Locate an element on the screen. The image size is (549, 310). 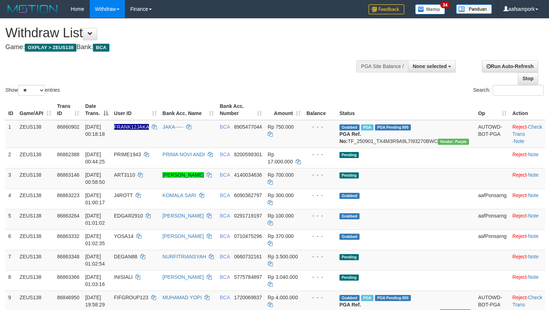
label: Show entries is located at coordinates (33, 90).